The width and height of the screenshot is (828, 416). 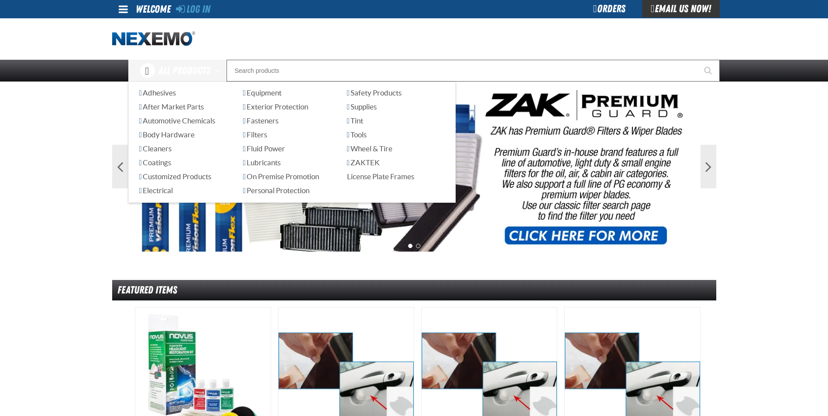 I want to click on img: Nexemo logo, so click(x=154, y=39).